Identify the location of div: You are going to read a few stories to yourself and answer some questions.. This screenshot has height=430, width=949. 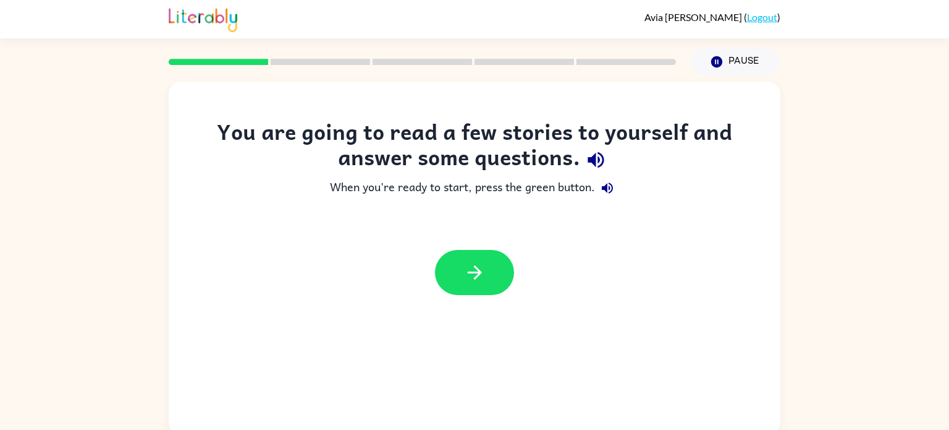
(475, 147).